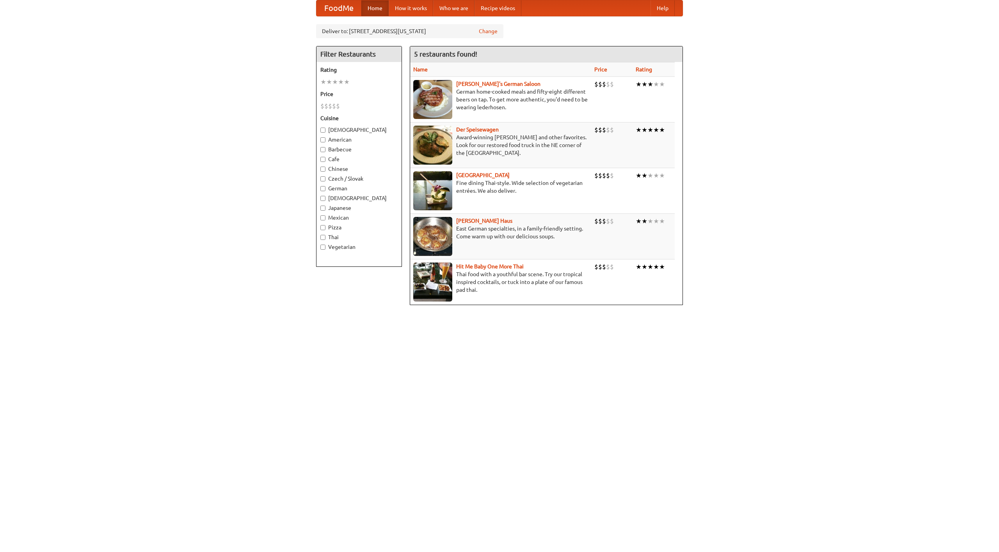  I want to click on input: Pizza, so click(323, 227).